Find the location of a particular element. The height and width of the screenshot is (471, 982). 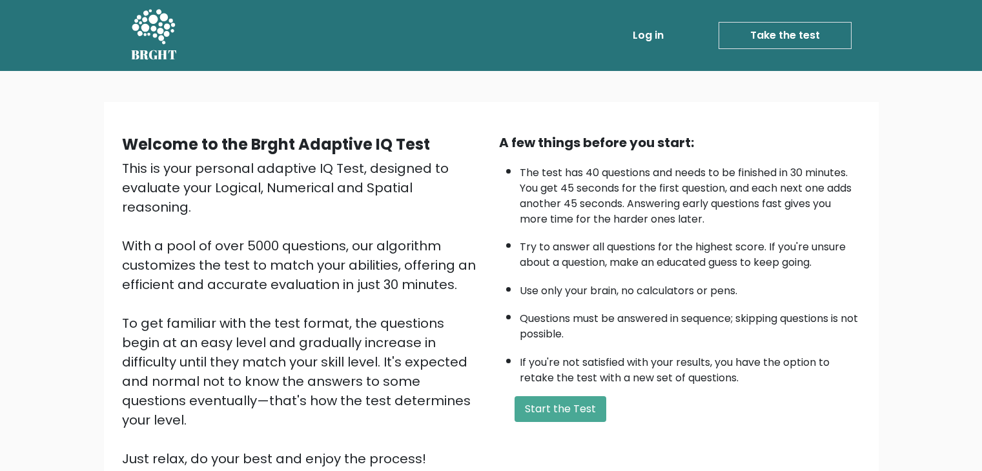

li: The test has 40 questions and needs to be finished in 30 minutes. You get 45 seconds for the firs... is located at coordinates (690, 193).